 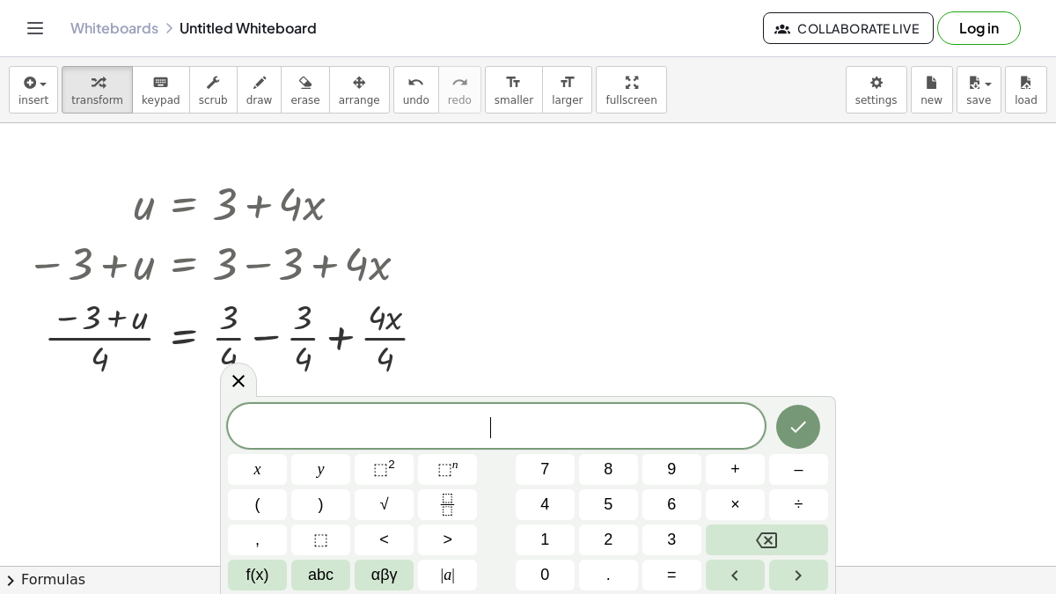 I want to click on button: new, so click(x=932, y=90).